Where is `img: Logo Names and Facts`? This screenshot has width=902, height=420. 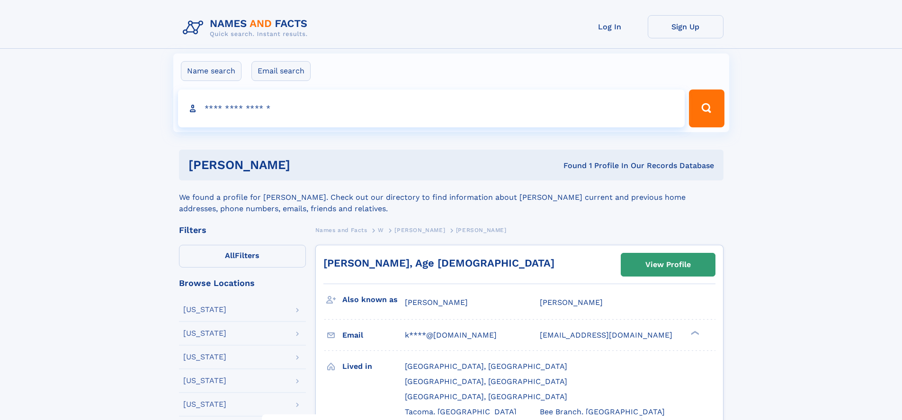
img: Logo Names and Facts is located at coordinates (247, 28).